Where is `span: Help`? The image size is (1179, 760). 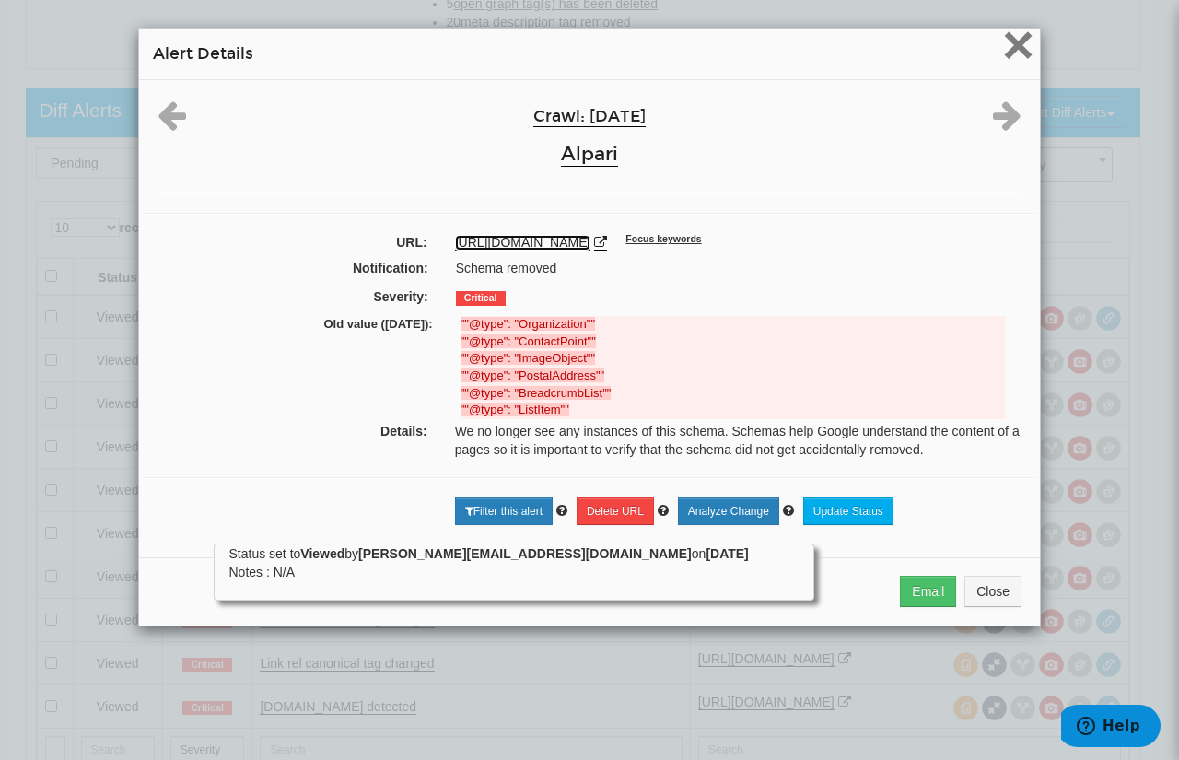 span: Help is located at coordinates (60, 21).